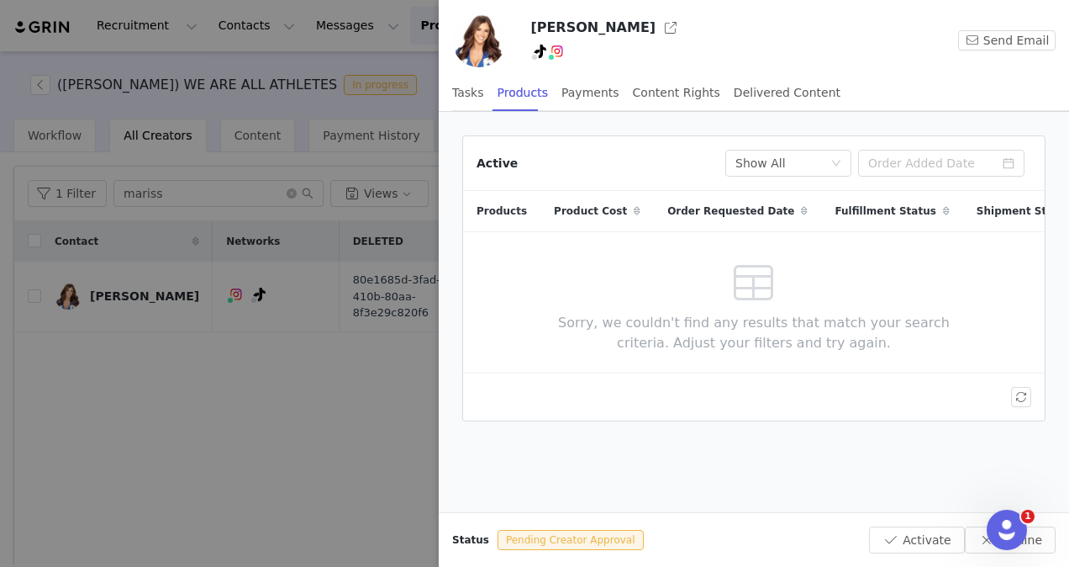  I want to click on button: Activate, so click(916, 540).